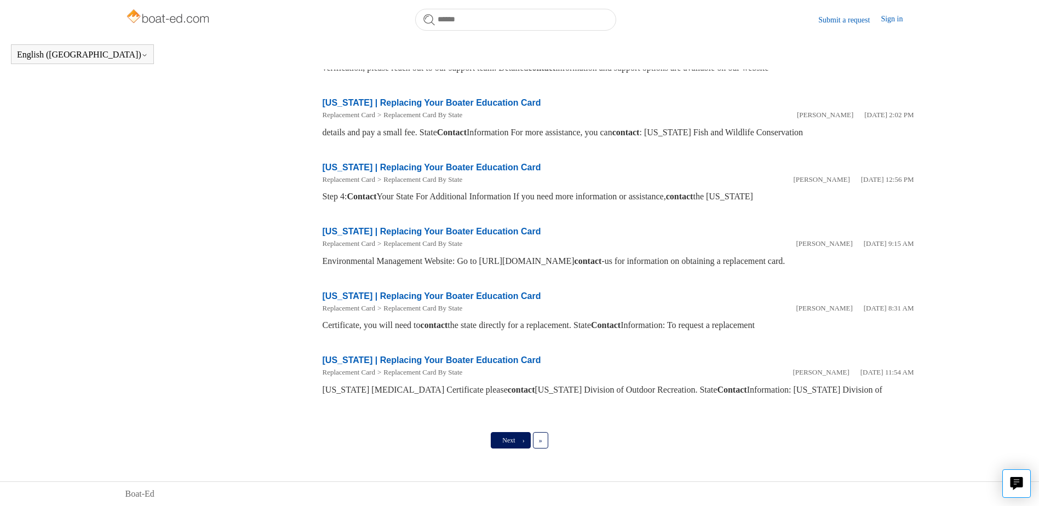 The image size is (1039, 506). What do you see at coordinates (897, 20) in the screenshot?
I see `a: Sign in` at bounding box center [897, 20].